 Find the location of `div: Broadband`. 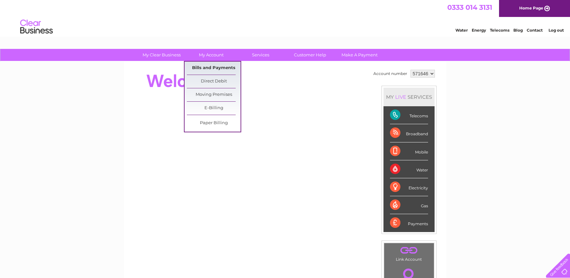

div: Broadband is located at coordinates (409, 133).